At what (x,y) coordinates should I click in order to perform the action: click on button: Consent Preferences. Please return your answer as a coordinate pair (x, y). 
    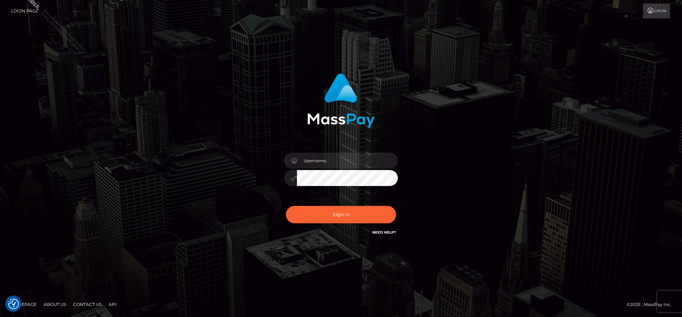
    Looking at the image, I should click on (13, 304).